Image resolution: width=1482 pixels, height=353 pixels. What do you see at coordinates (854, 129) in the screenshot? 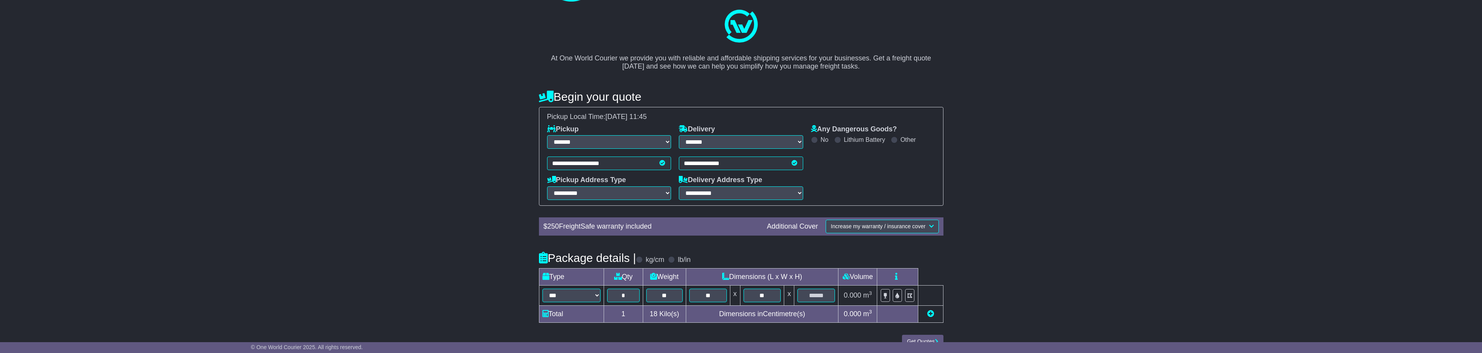
I see `label: Any Dangerous Goods?` at bounding box center [854, 129].